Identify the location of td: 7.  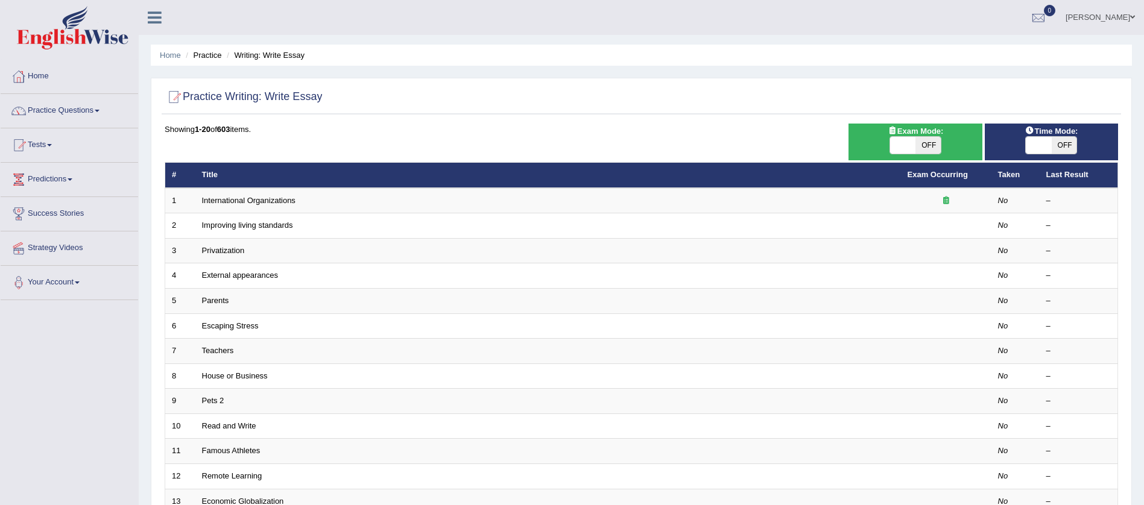
(180, 352).